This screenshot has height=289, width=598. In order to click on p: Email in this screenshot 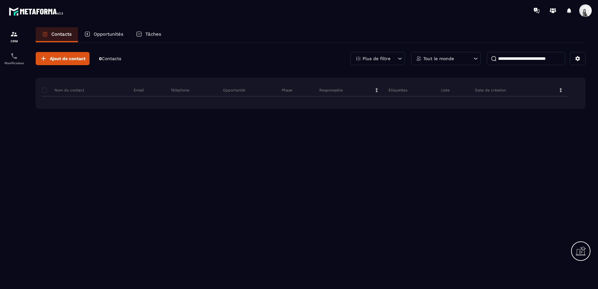, I will do `click(139, 90)`.